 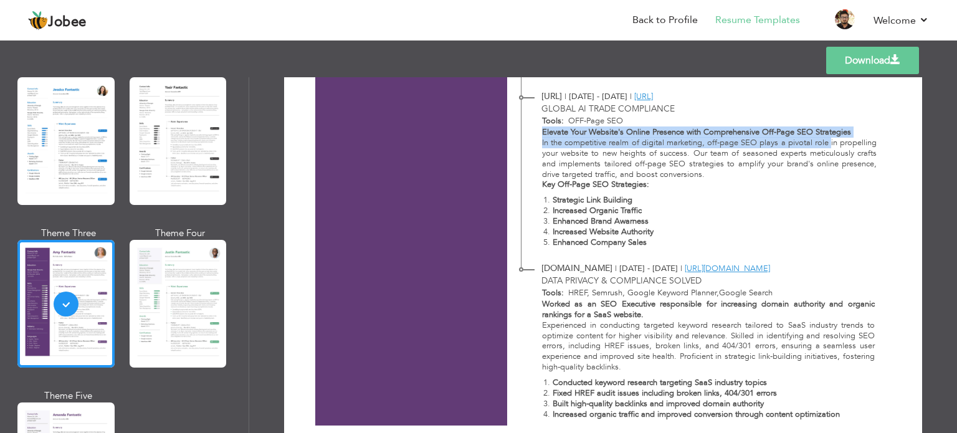 I want to click on span: Jobee, so click(x=67, y=22).